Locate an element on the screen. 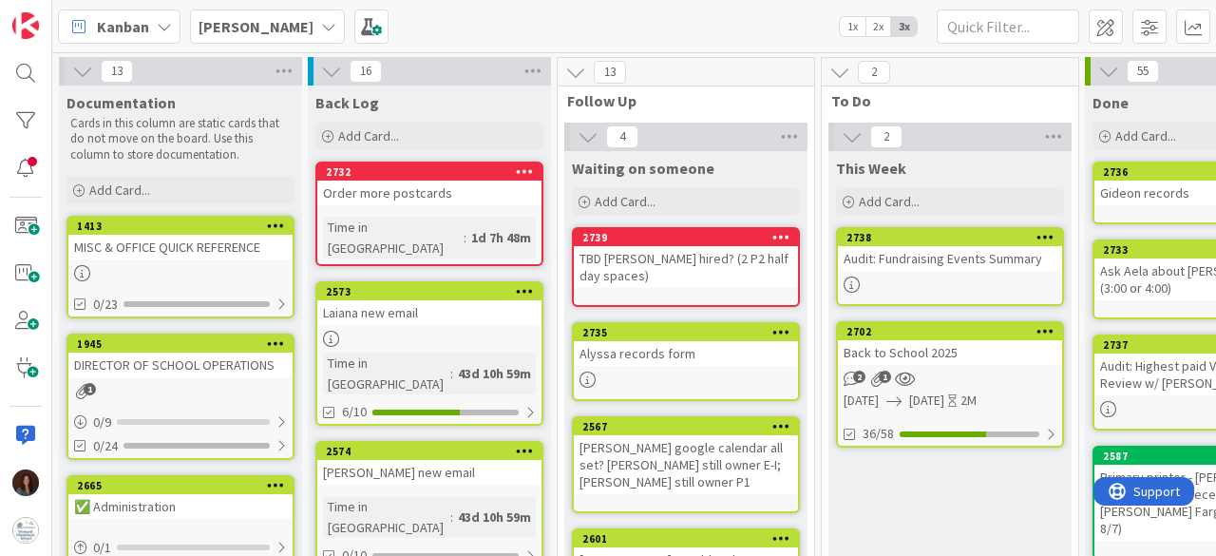 The height and width of the screenshot is (556, 1216). span: 55 is located at coordinates (1143, 71).